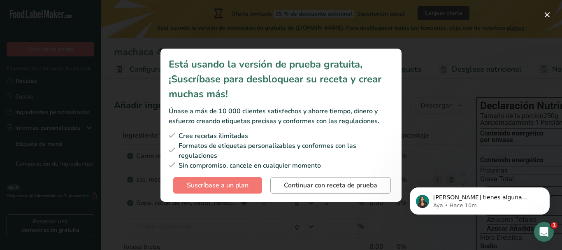 Image resolution: width=562 pixels, height=250 pixels. Describe the element at coordinates (82, 31) in the screenshot. I see `div: message notification from Aya, Hace 10m. Si tienes alguna pregunta no dudes en consultarnos. ¡Est...` at that location.